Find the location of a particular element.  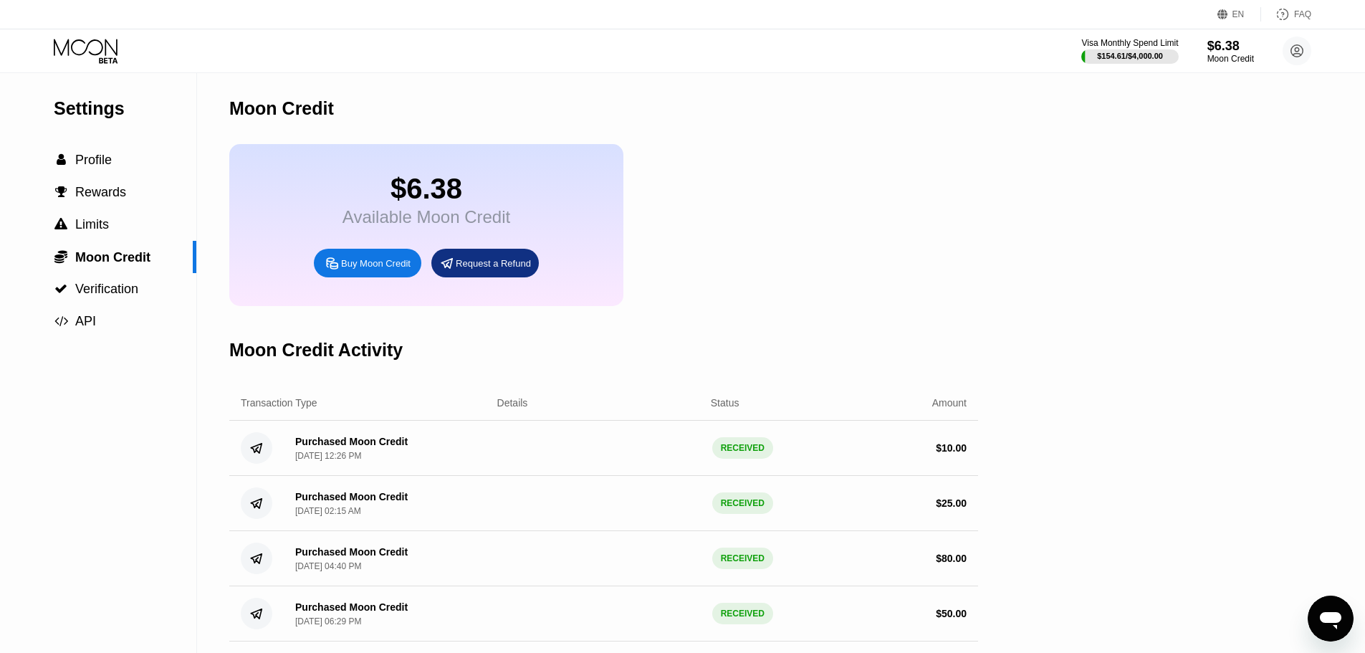

span: Verification is located at coordinates (107, 289).